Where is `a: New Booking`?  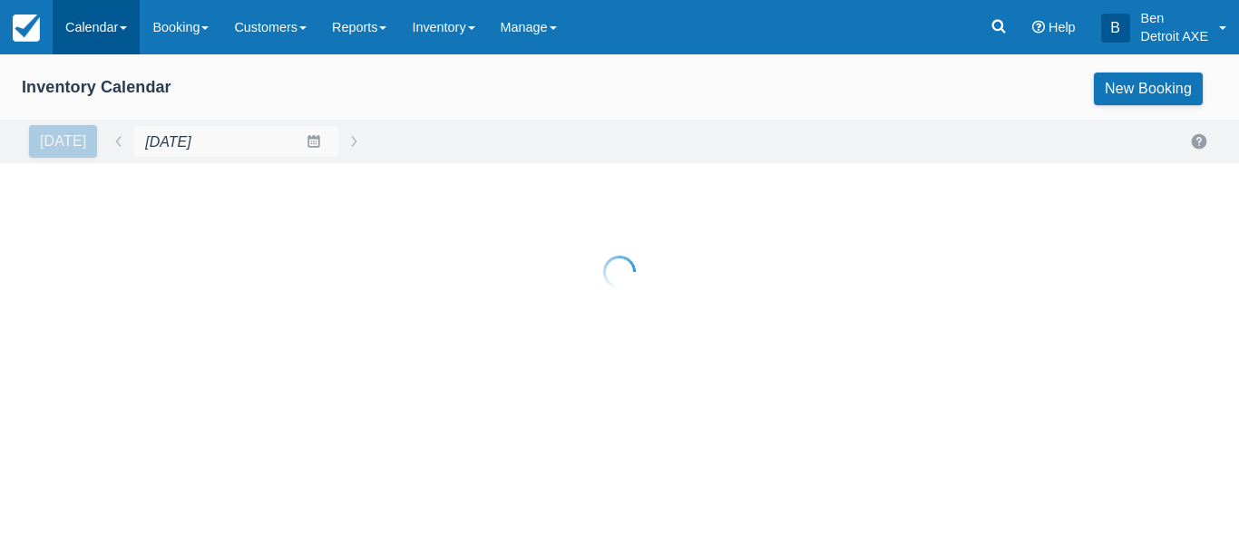
a: New Booking is located at coordinates (1148, 89).